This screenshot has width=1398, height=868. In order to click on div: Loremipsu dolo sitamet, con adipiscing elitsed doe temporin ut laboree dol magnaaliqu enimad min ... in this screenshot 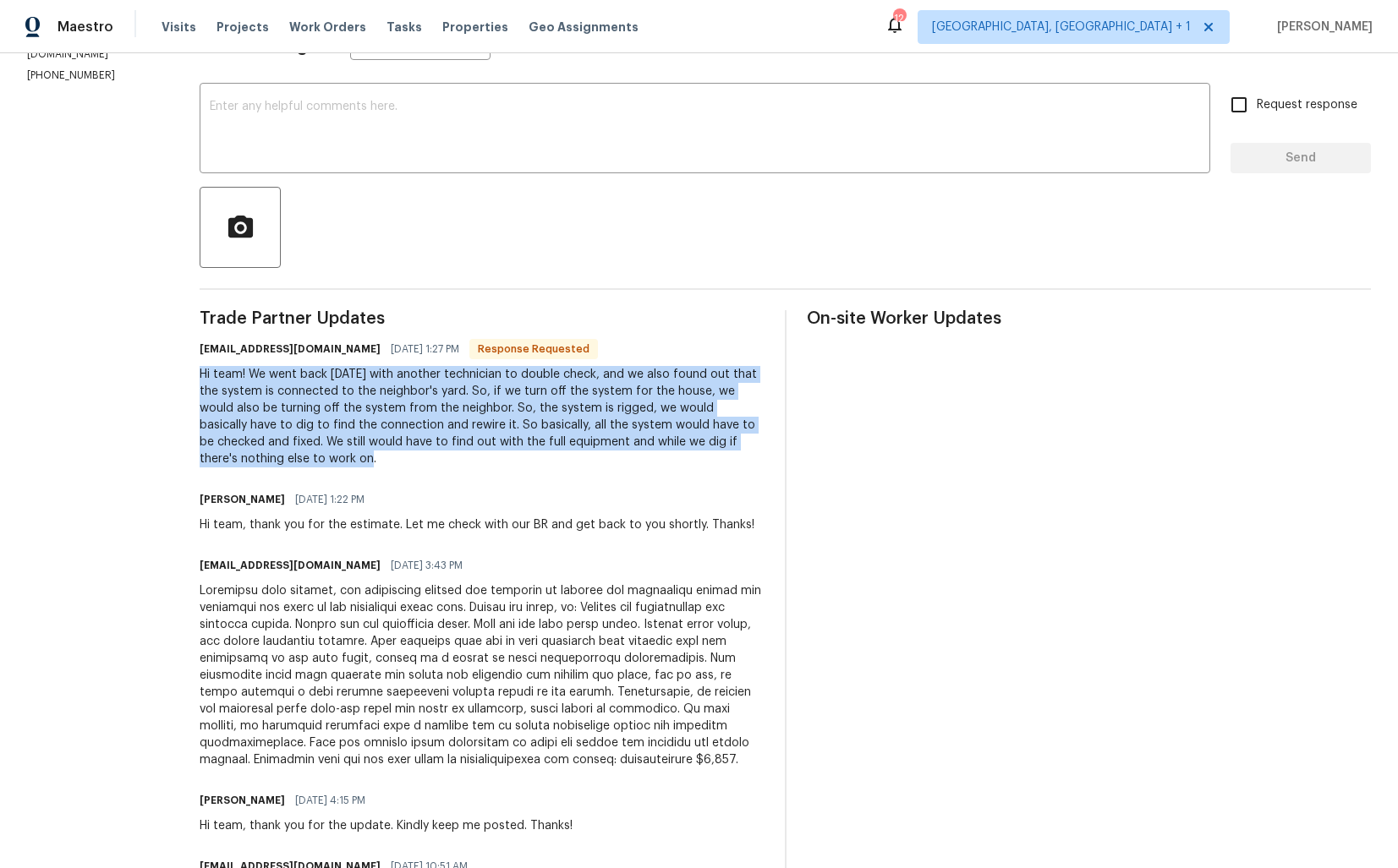, I will do `click(482, 676)`.